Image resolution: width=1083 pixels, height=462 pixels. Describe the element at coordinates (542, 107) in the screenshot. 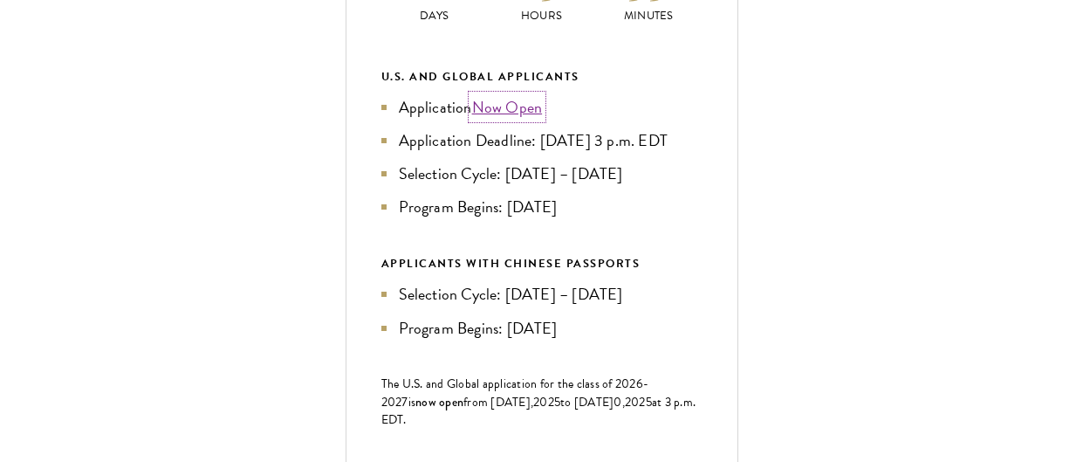

I see `li: Application` at that location.